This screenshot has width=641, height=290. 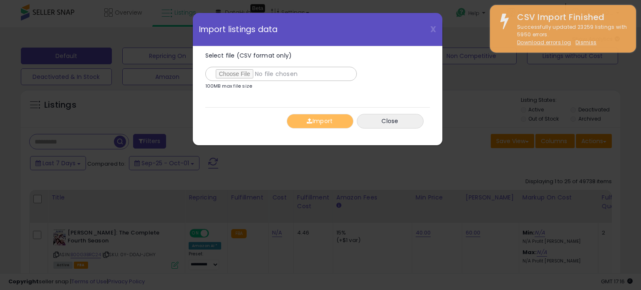 I want to click on p: 100MB max file size, so click(x=229, y=86).